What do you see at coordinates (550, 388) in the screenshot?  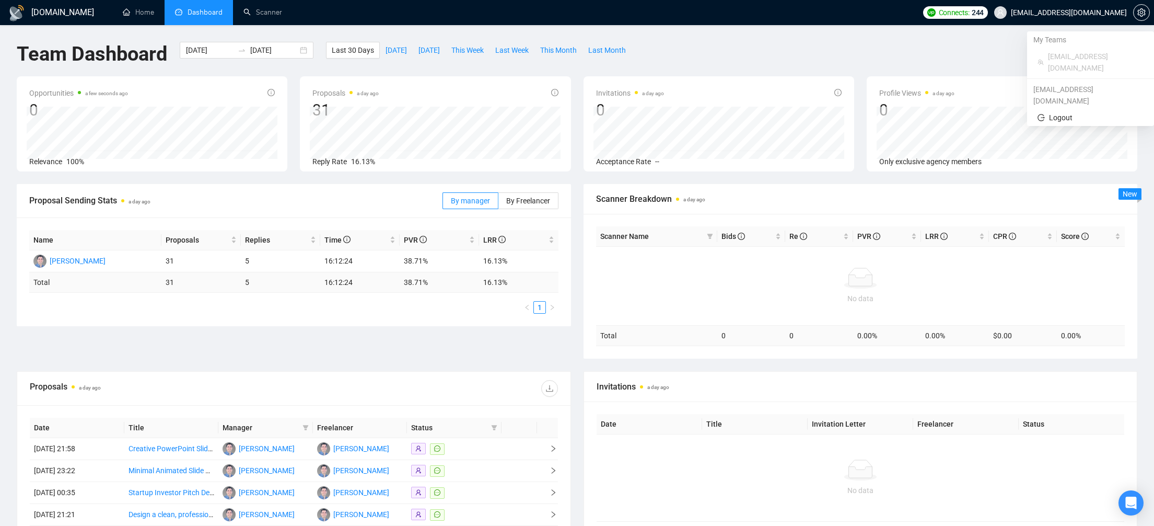 I see `button: download` at bounding box center [550, 388].